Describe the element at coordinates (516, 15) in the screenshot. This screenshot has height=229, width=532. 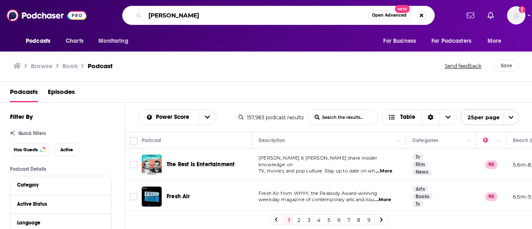
I see `img: User Profile` at that location.